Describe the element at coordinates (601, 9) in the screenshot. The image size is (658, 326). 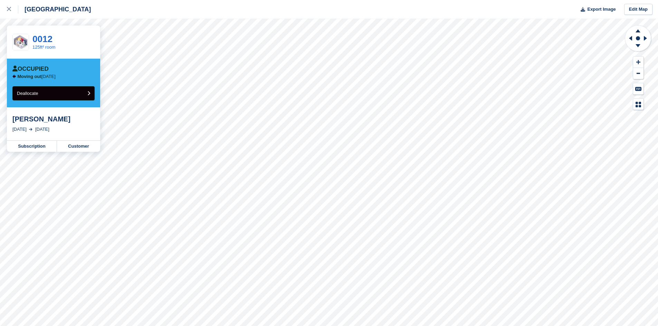
I see `span: Export Image` at that location.